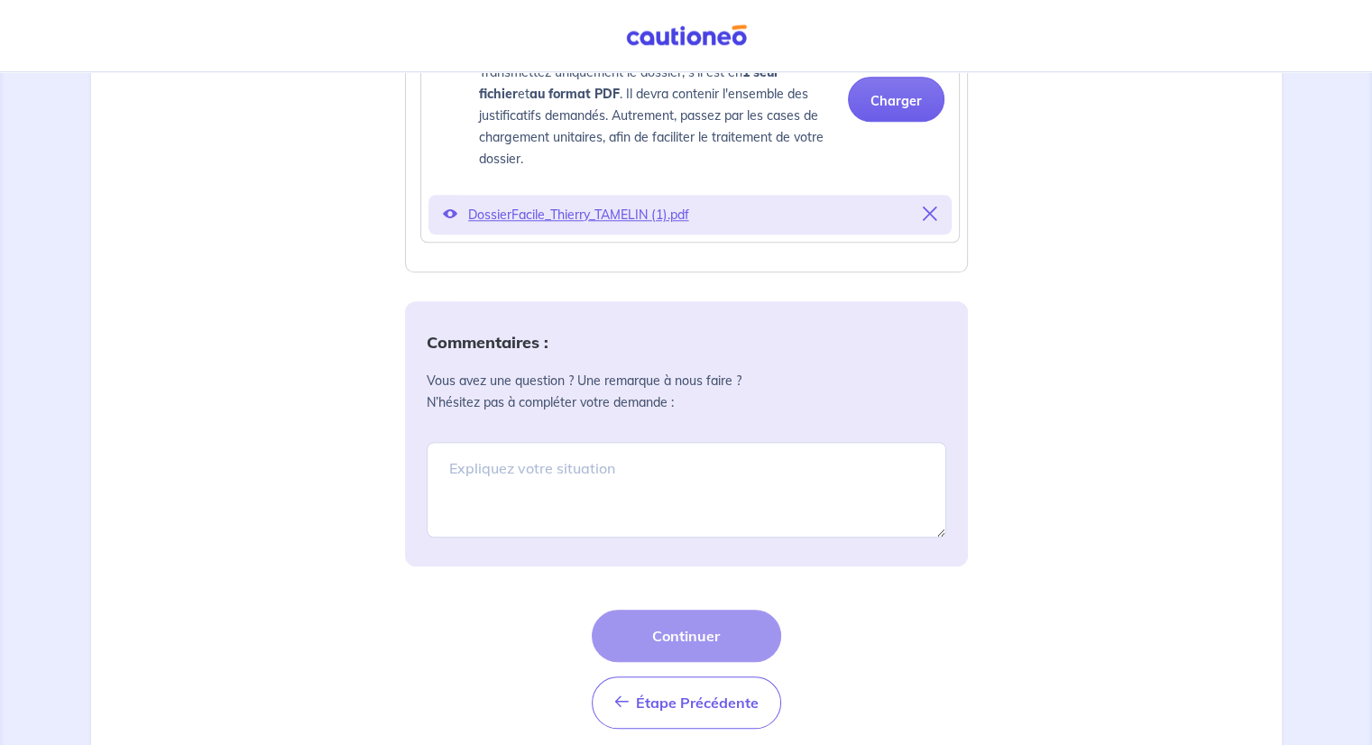 The image size is (1372, 745). Describe the element at coordinates (686, 703) in the screenshot. I see `button: Étape Précédente` at that location.